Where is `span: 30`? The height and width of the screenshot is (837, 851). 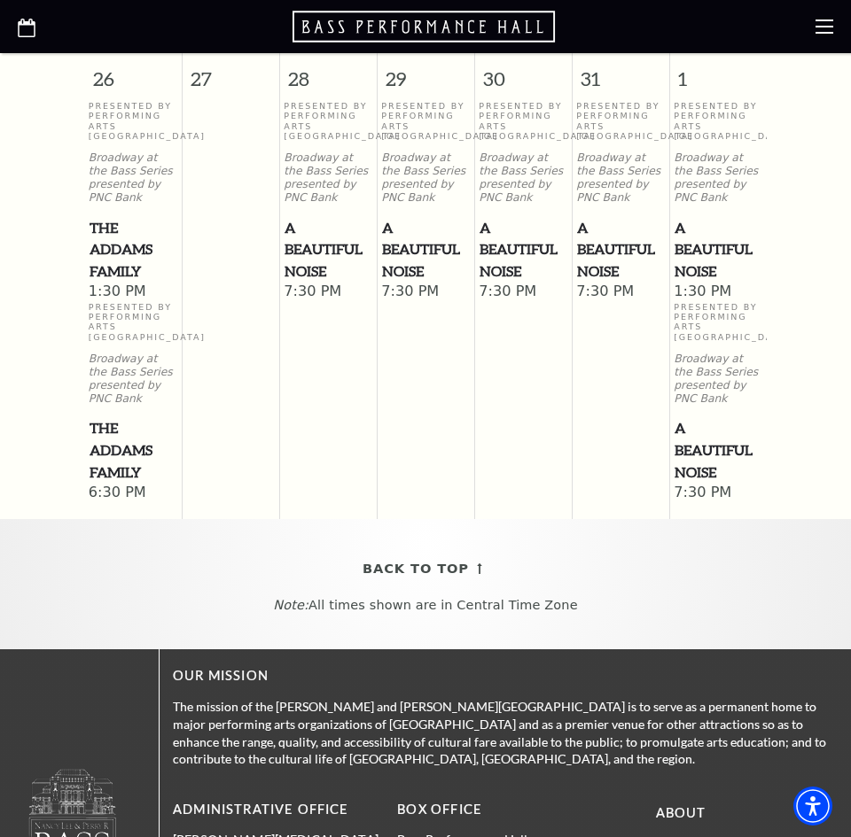
span: 30 is located at coordinates (523, 70).